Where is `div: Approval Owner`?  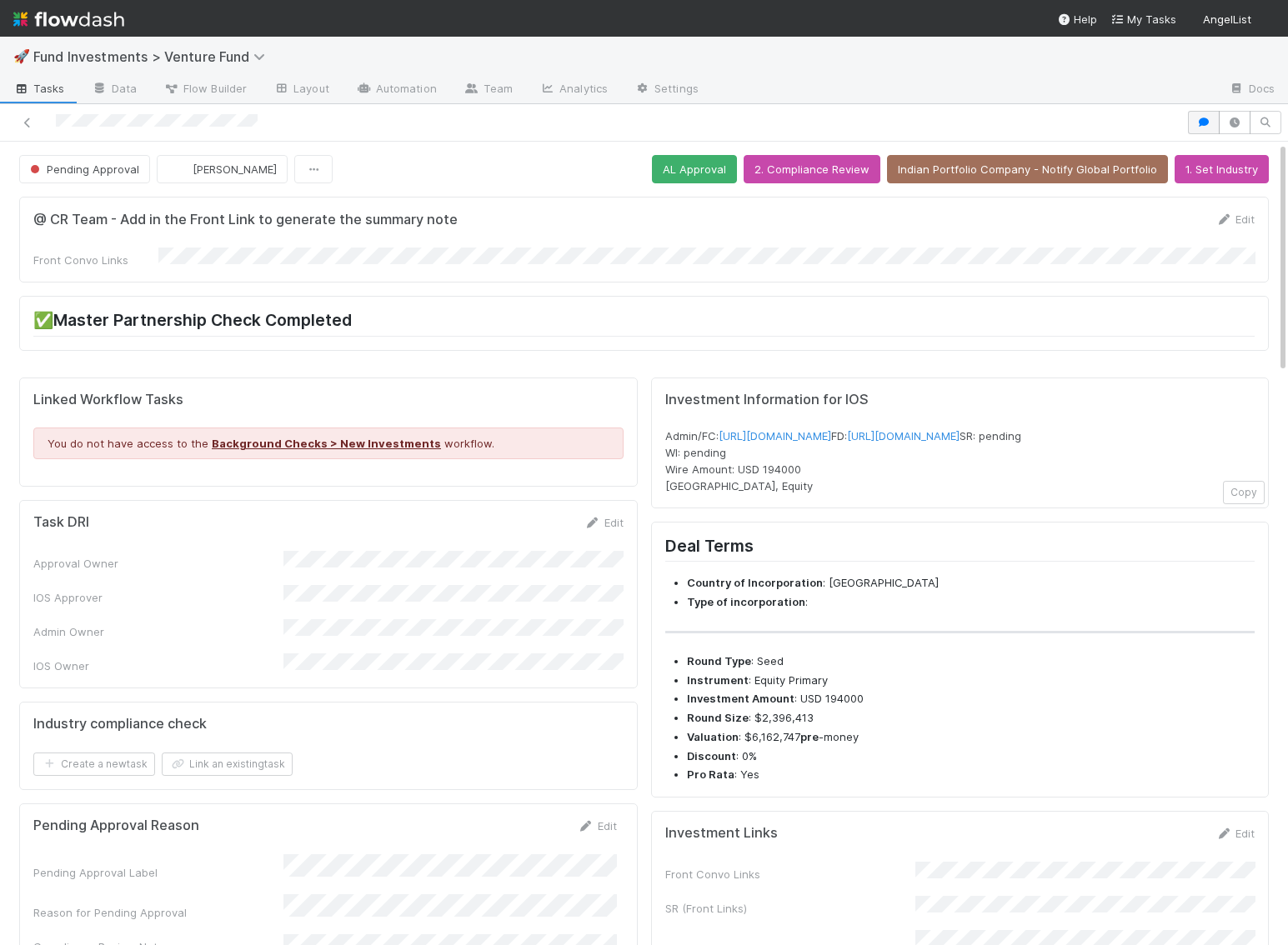 div: Approval Owner is located at coordinates (159, 564).